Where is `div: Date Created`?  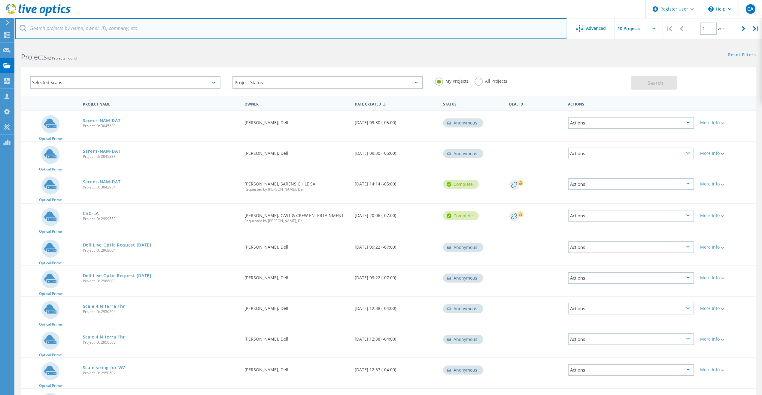 div: Date Created is located at coordinates (396, 104).